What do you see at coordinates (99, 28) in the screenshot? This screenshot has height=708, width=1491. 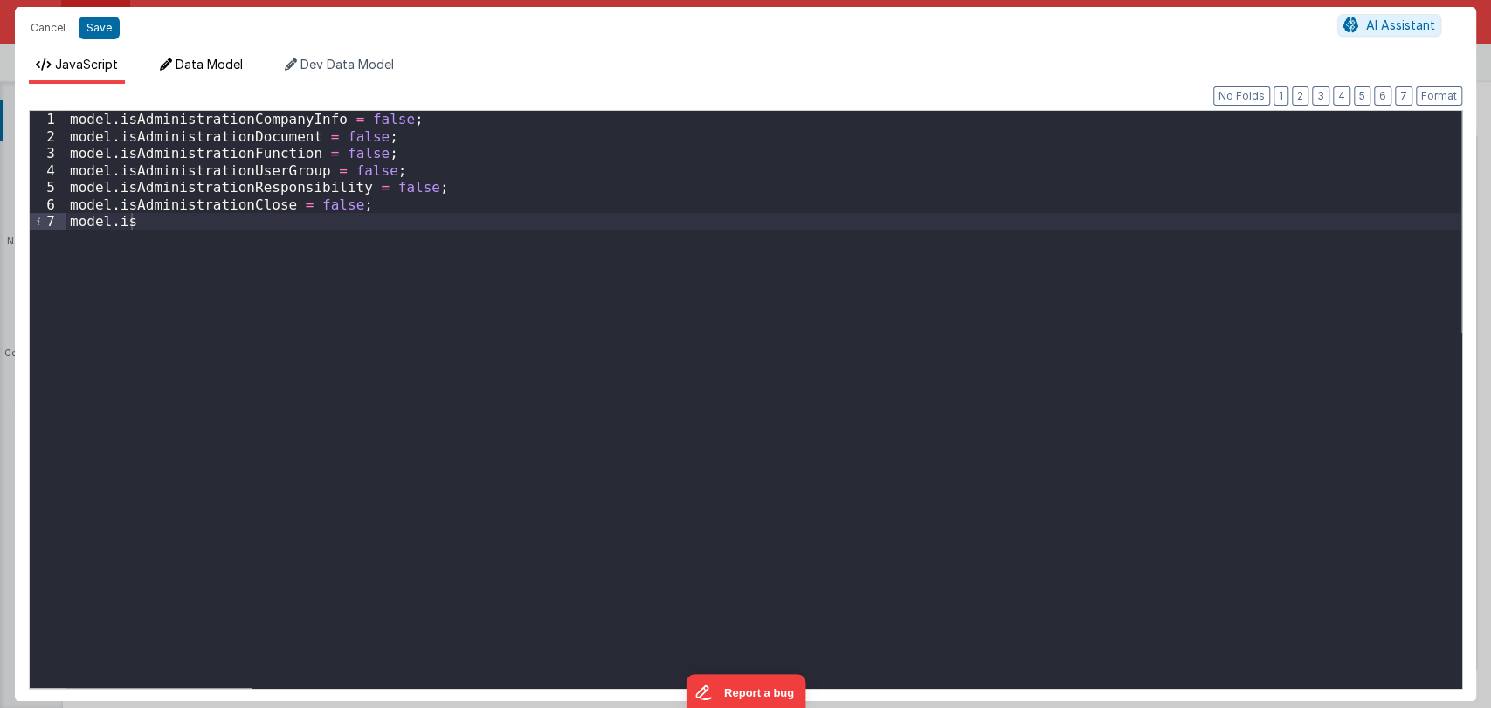 I see `button: Save` at bounding box center [99, 28].